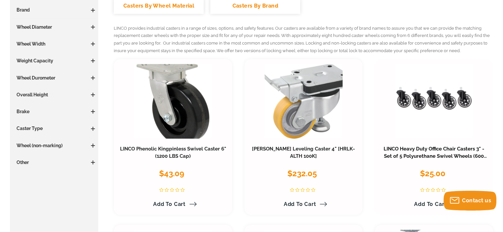 The image size is (503, 232). I want to click on span: $232.05, so click(302, 174).